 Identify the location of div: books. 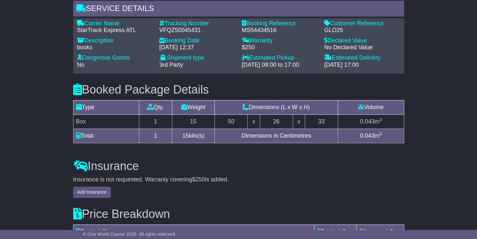
(115, 48).